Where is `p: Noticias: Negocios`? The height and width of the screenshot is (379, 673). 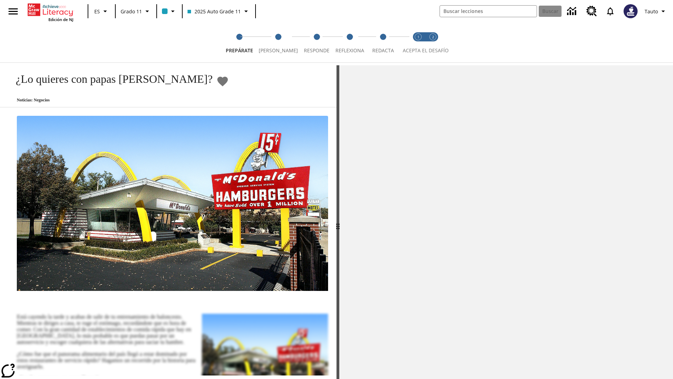 p: Noticias: Negocios is located at coordinates (118, 100).